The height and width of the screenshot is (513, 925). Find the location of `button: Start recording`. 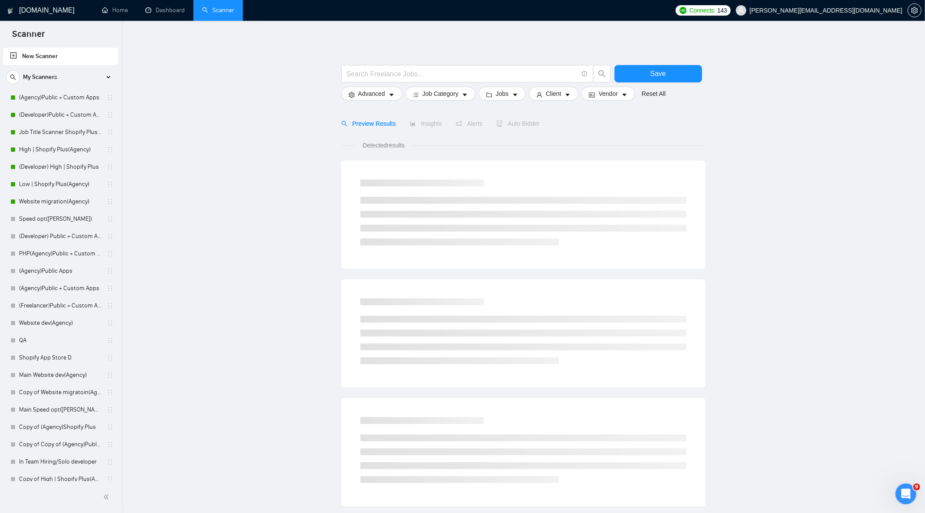

button: Start recording is located at coordinates (59, 280).